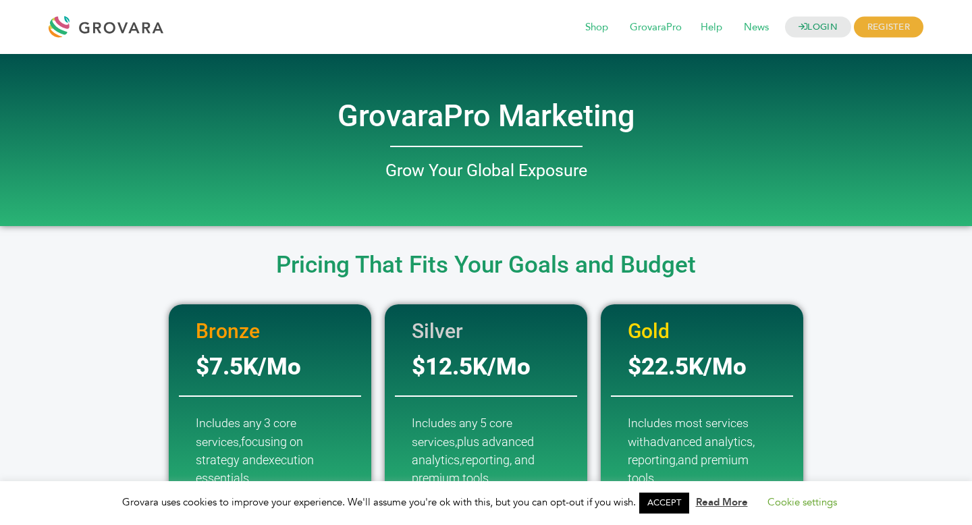  Describe the element at coordinates (756, 28) in the screenshot. I see `a: News` at that location.